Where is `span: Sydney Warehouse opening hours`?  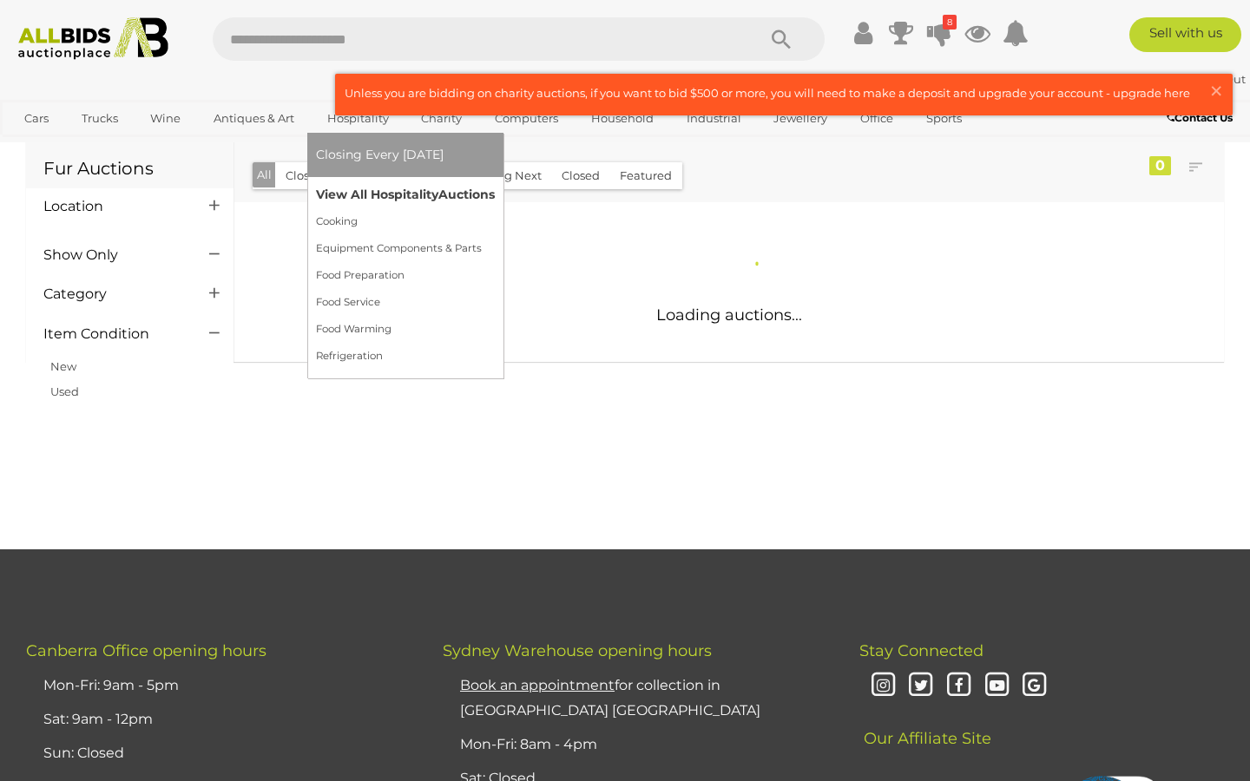
span: Sydney Warehouse opening hours is located at coordinates (577, 651).